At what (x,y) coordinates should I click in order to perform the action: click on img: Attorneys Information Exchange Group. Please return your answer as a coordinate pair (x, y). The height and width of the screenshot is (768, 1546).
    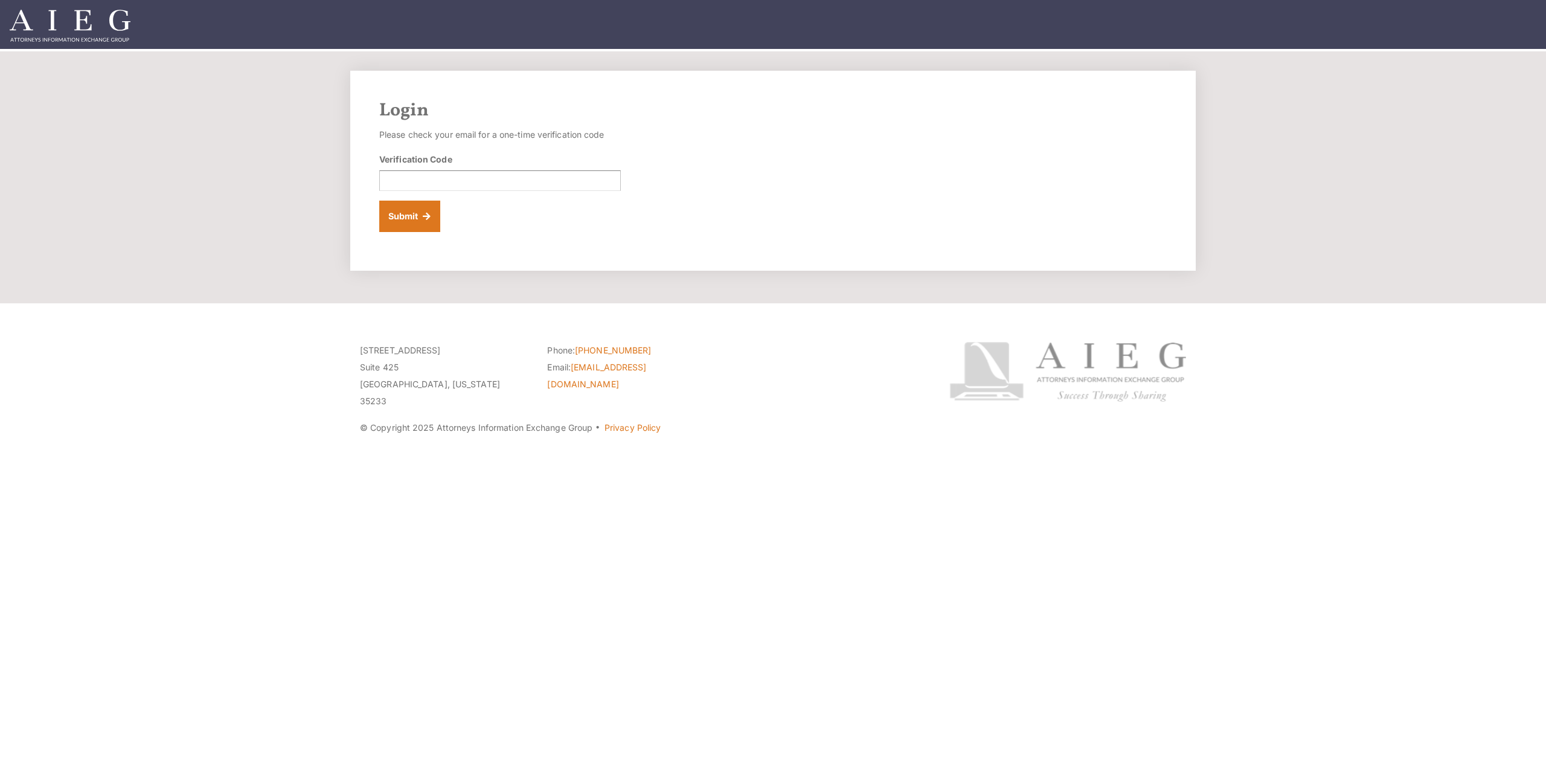
    Looking at the image, I should click on (70, 25).